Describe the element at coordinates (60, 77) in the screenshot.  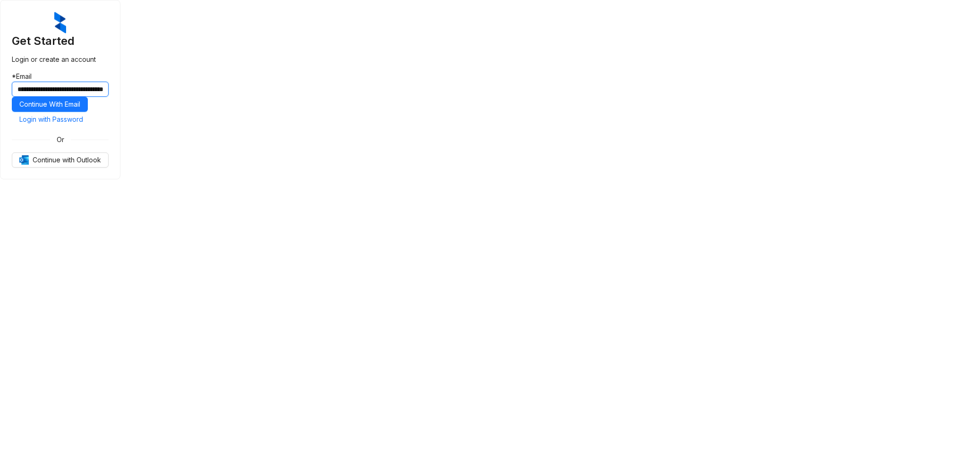
I see `div: Email` at that location.